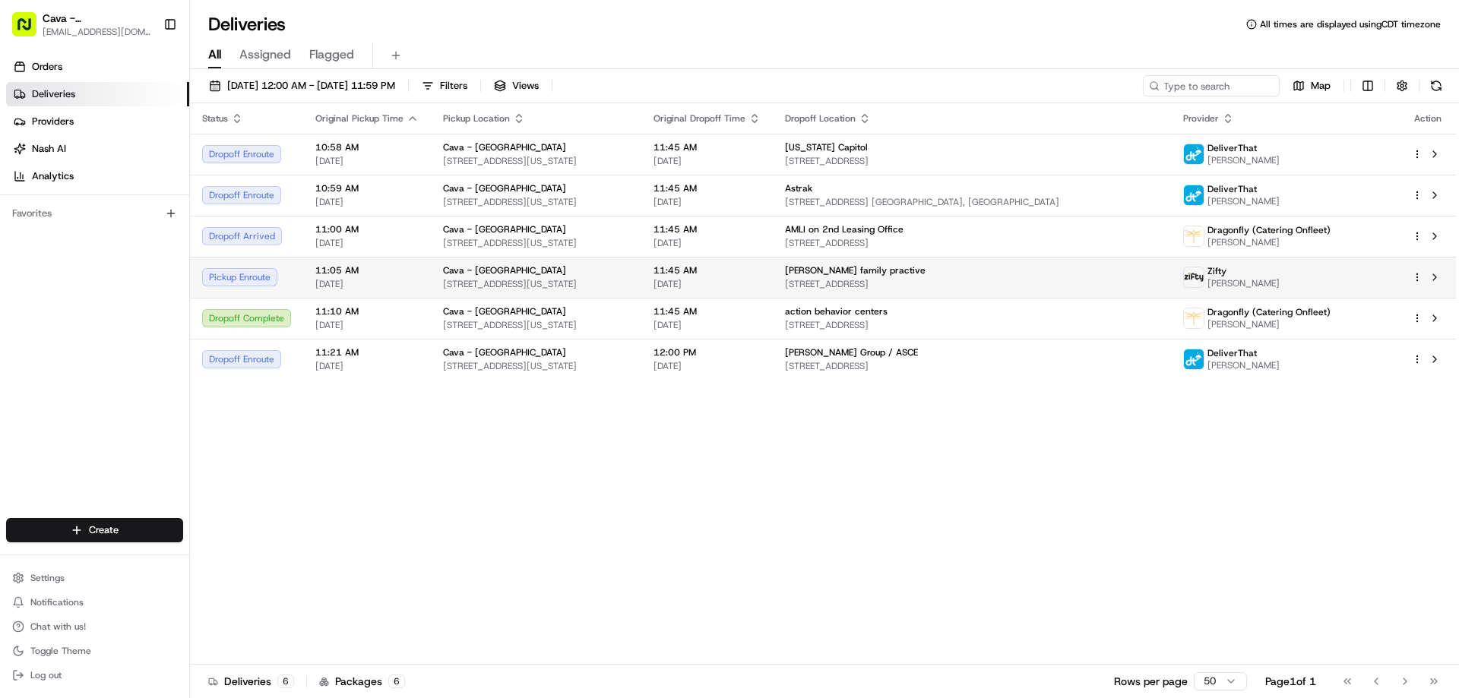 The image size is (1459, 698). What do you see at coordinates (367, 353) in the screenshot?
I see `span: 11:21 AM` at bounding box center [367, 353].